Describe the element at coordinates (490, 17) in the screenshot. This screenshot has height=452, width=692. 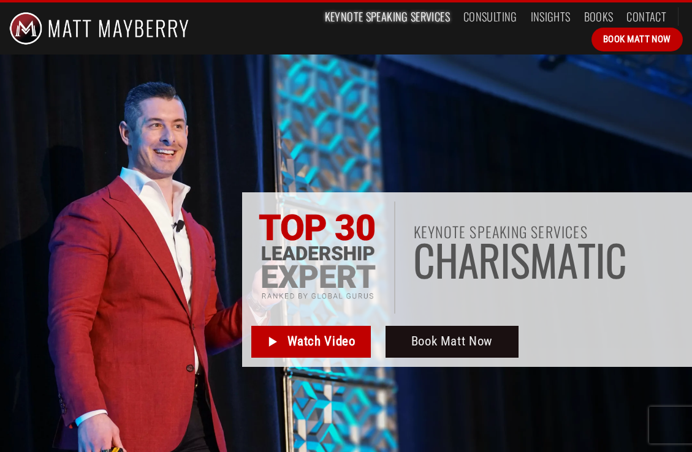
I see `a: Consulting` at that location.